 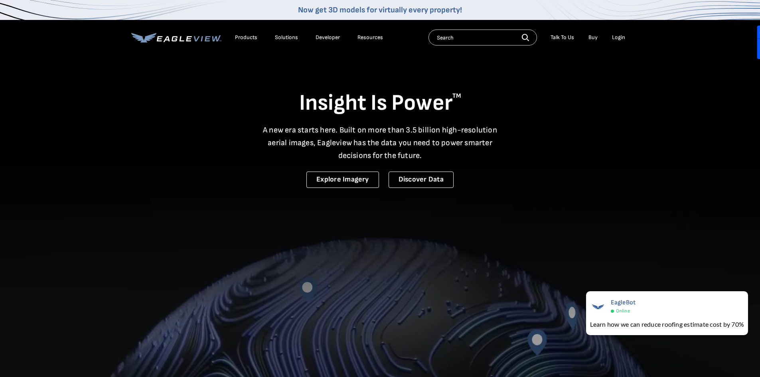 What do you see at coordinates (619, 38) in the screenshot?
I see `div: Login` at bounding box center [619, 38].